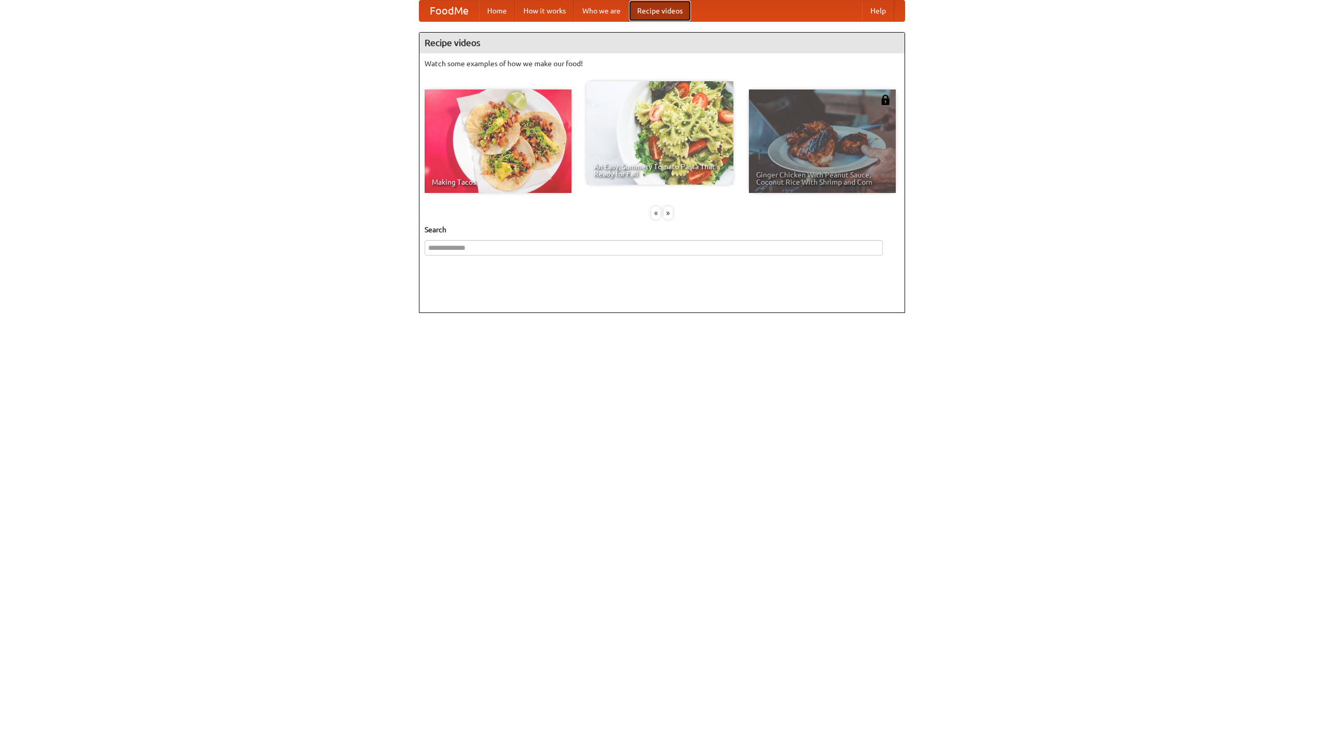 Image resolution: width=1324 pixels, height=732 pixels. Describe the element at coordinates (660, 11) in the screenshot. I see `a: Recipe videos` at that location.